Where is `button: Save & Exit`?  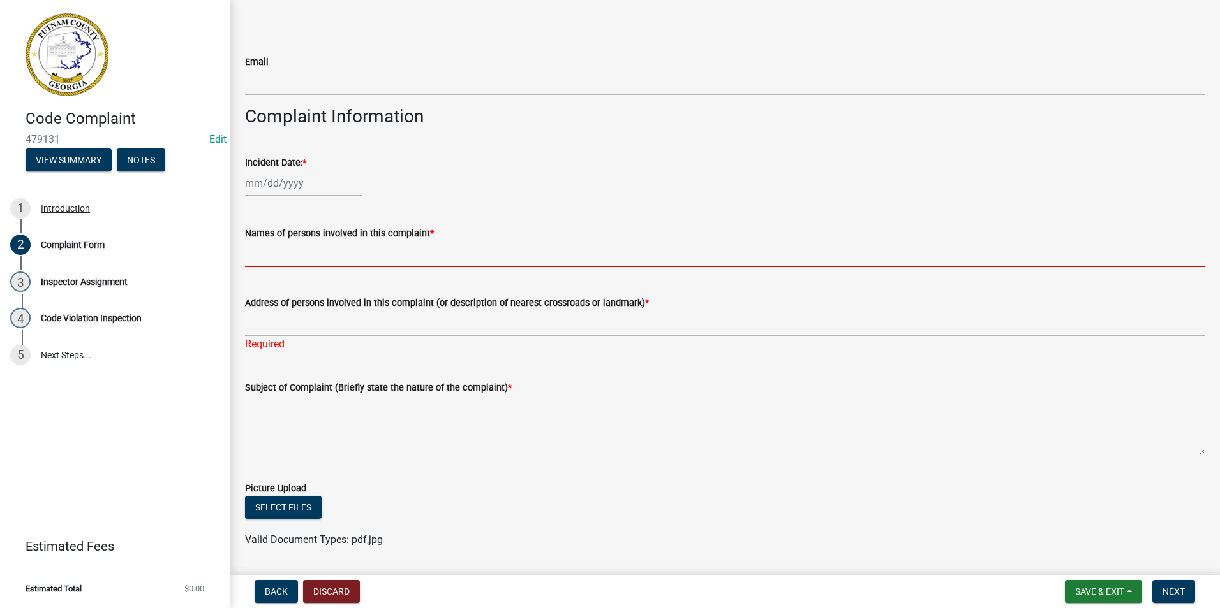 button: Save & Exit is located at coordinates (1103, 592).